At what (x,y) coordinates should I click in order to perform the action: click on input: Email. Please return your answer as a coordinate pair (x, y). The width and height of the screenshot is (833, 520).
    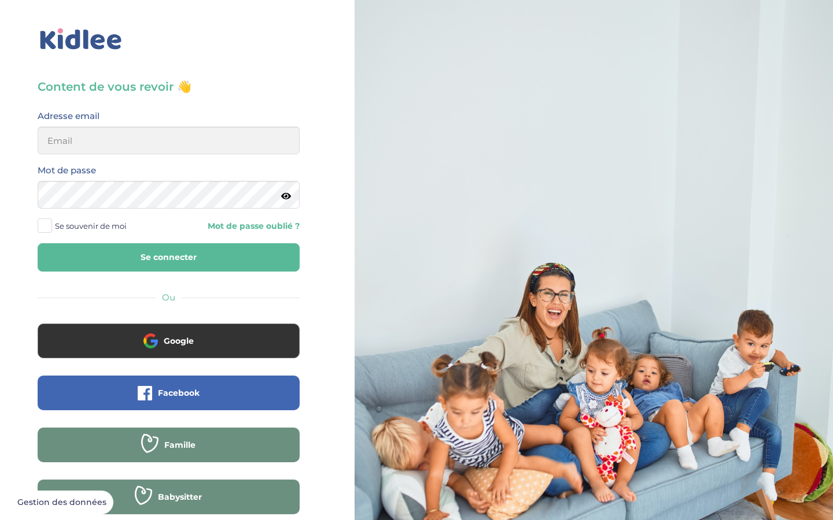
    Looking at the image, I should click on (168, 141).